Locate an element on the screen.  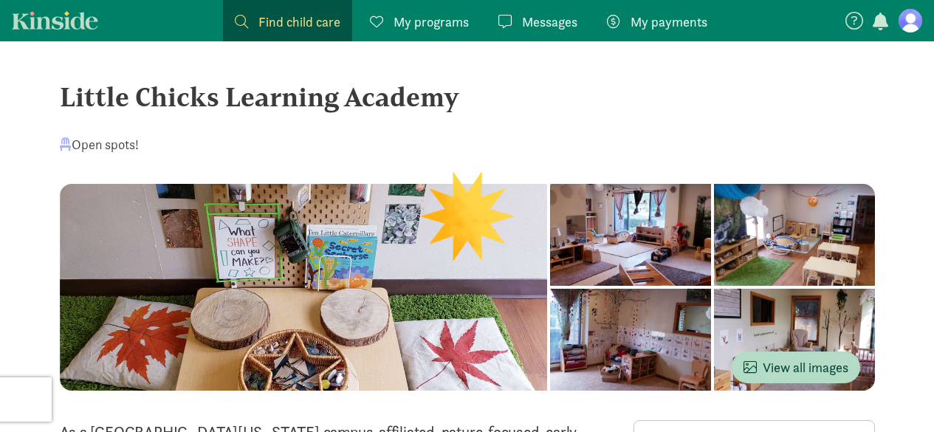
span: Messages is located at coordinates (549, 21).